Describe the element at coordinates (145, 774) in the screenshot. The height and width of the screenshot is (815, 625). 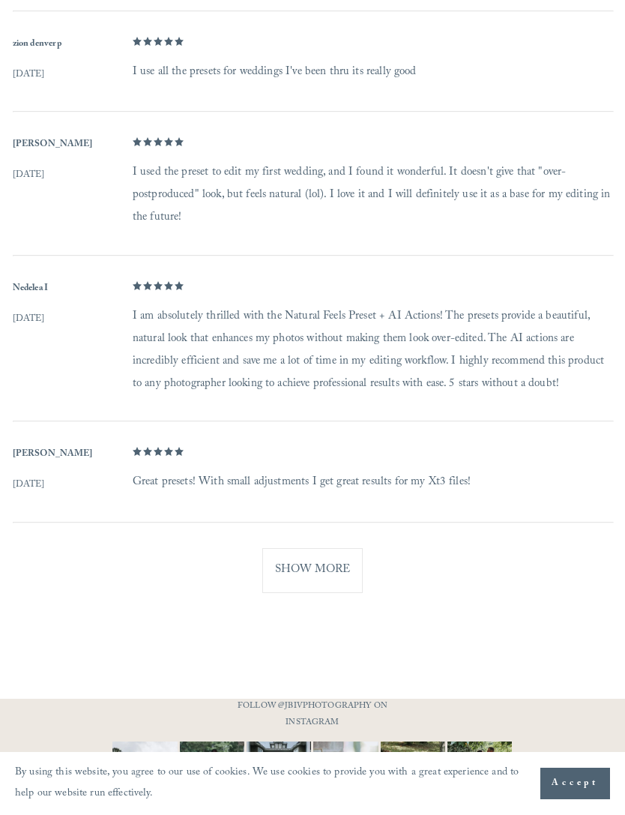
I see `img: Definitely, not your typical #WideShotWednesday moment. It&rsquo;s all about the suits, the smile...` at that location.